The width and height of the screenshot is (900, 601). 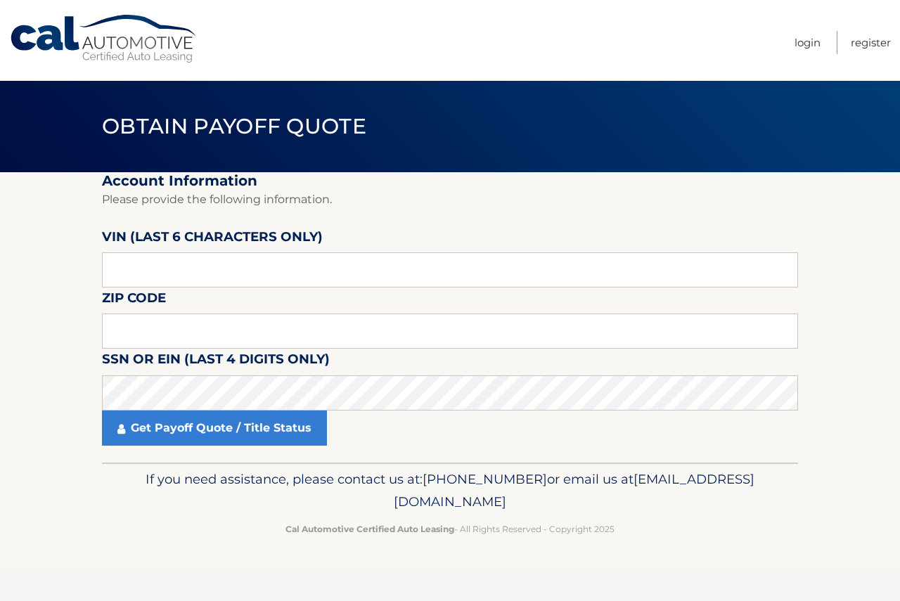 What do you see at coordinates (807, 42) in the screenshot?
I see `a: Login` at bounding box center [807, 42].